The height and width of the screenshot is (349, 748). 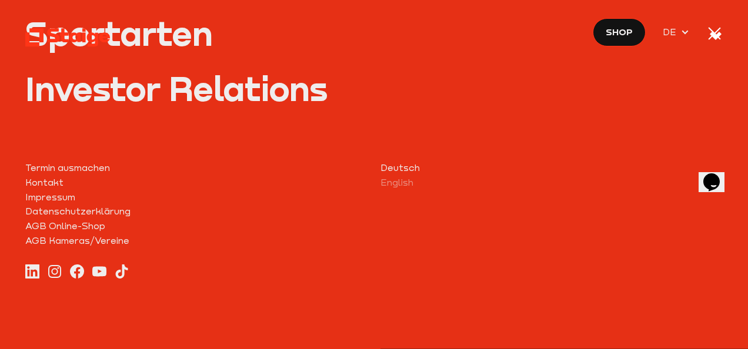 What do you see at coordinates (672, 32) in the screenshot?
I see `span: DE` at bounding box center [672, 32].